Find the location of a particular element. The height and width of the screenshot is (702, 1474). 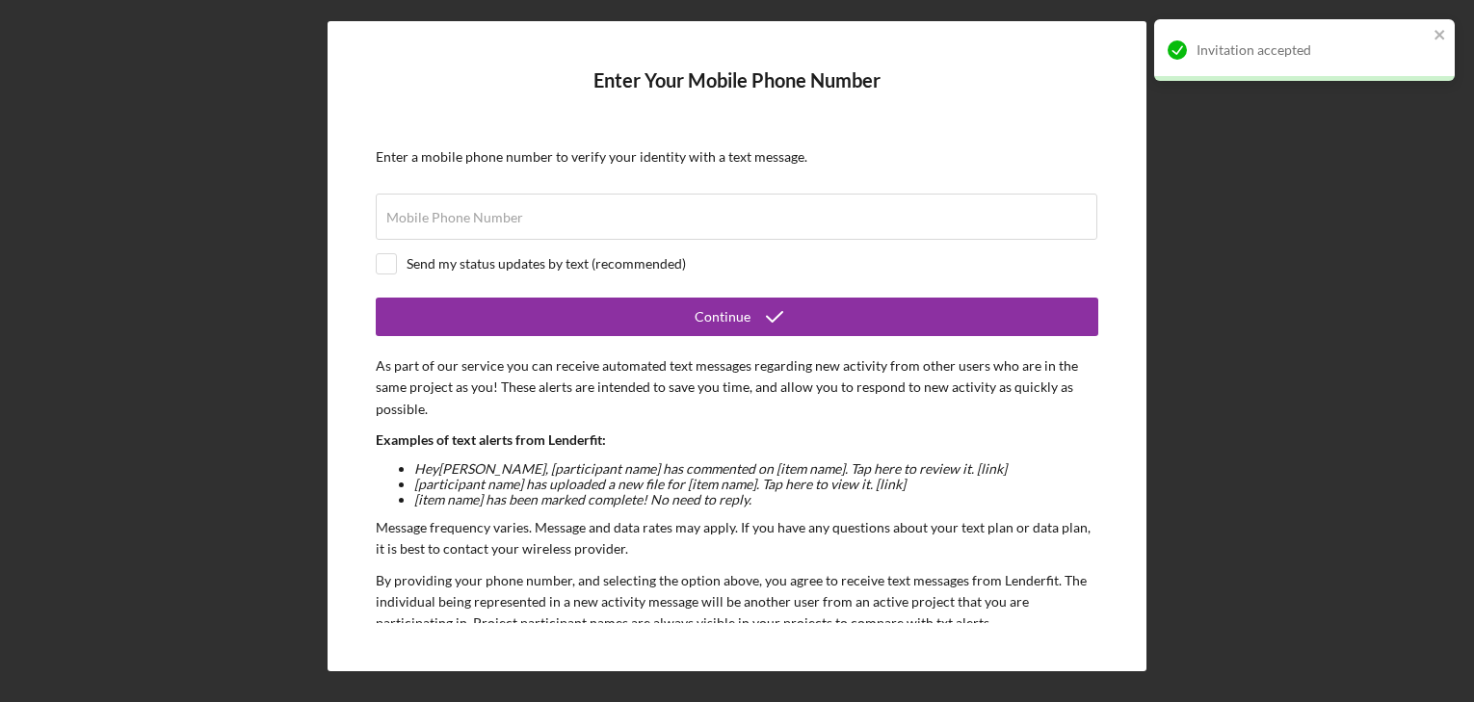

div: Send my status updates by text (recommended) is located at coordinates (546, 264).